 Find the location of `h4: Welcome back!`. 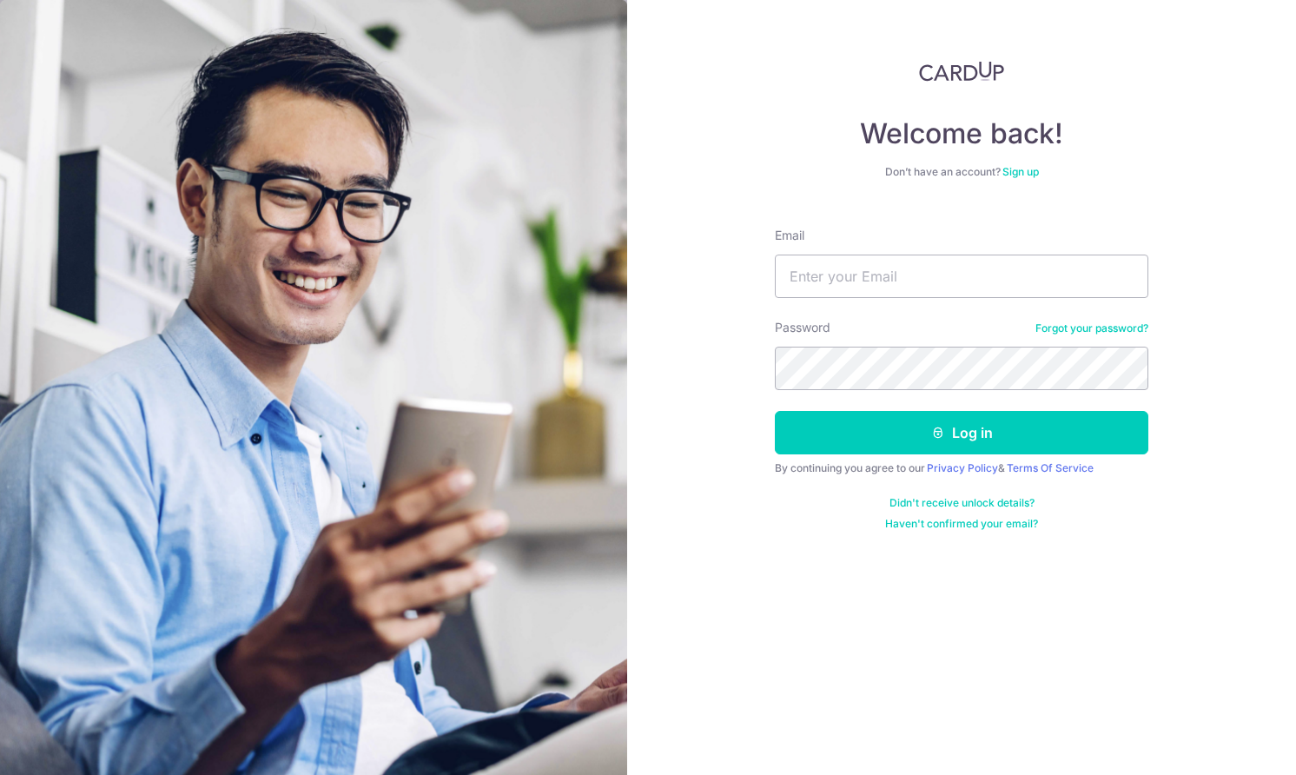

h4: Welcome back! is located at coordinates (961, 134).